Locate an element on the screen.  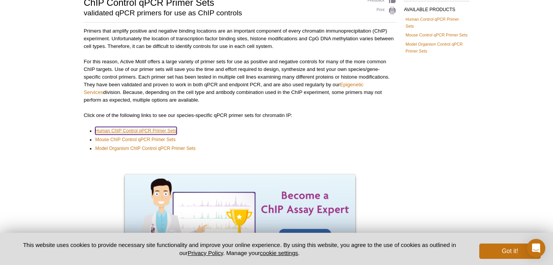
a: Epigenetic Services is located at coordinates (223, 88).